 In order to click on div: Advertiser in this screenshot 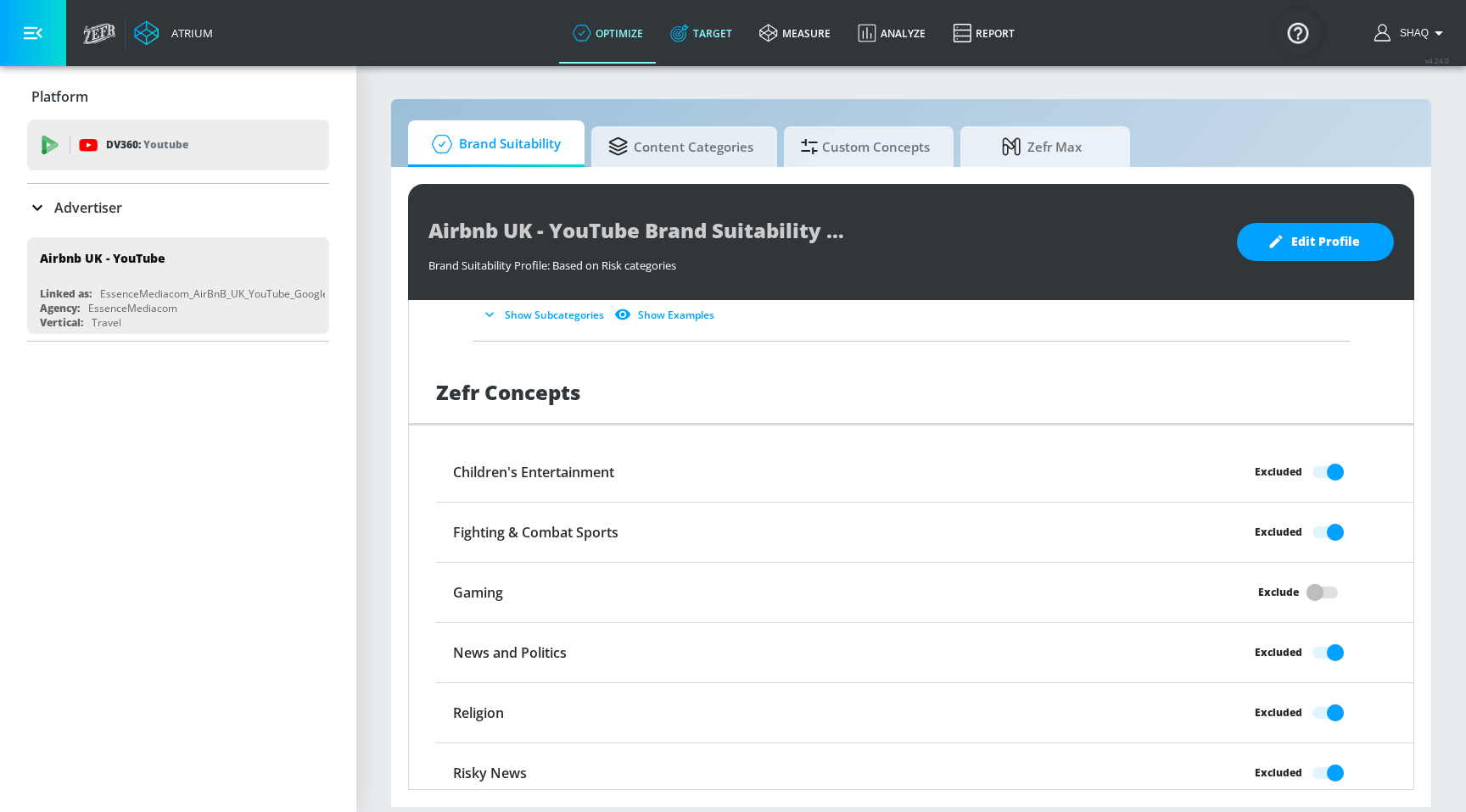, I will do `click(179, 207)`.